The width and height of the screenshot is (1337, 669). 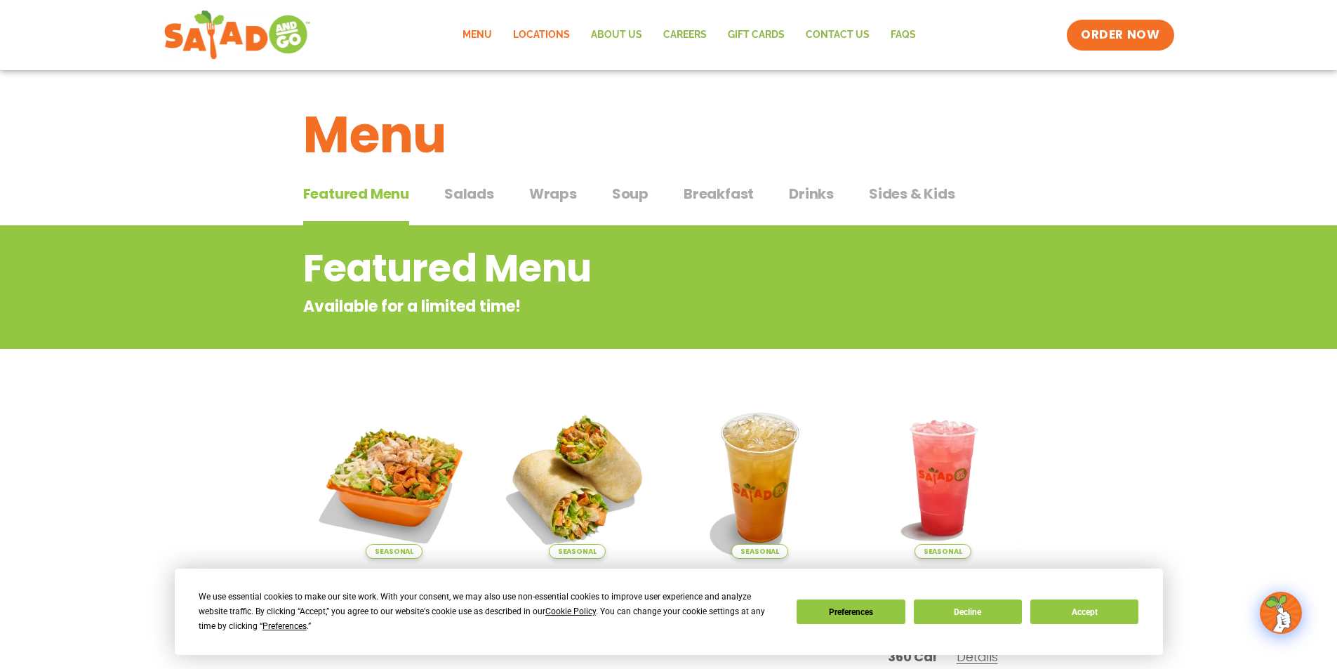 I want to click on a: FAQs, so click(x=903, y=35).